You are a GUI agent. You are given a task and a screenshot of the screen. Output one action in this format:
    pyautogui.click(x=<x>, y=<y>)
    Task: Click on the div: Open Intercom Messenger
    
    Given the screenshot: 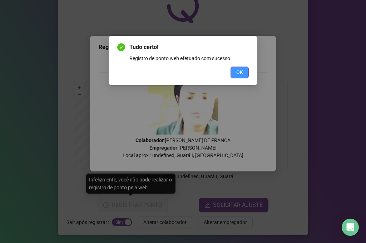 What is the action you would take?
    pyautogui.click(x=350, y=227)
    